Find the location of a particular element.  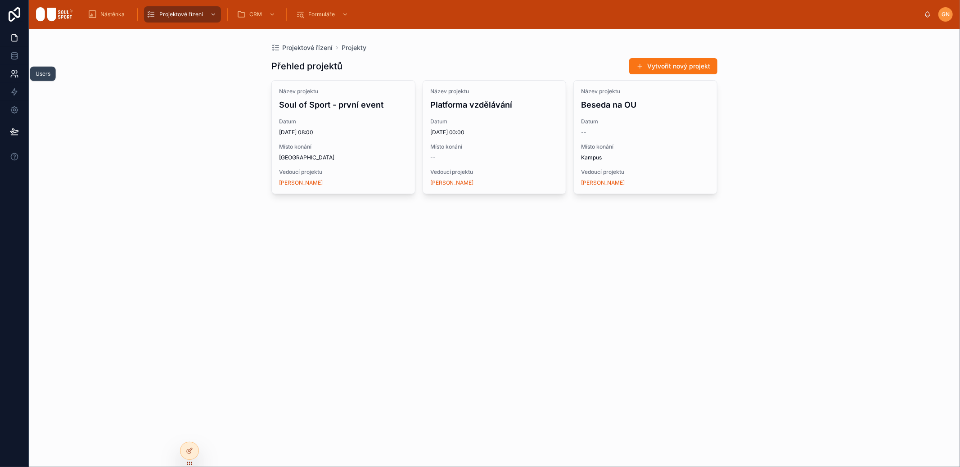

img: App logo is located at coordinates (54, 14).